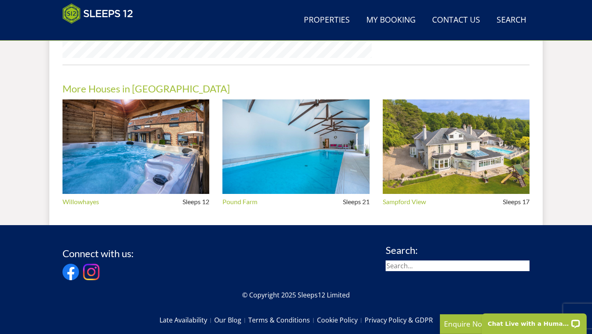  Describe the element at coordinates (283, 320) in the screenshot. I see `a: Terms & Conditions` at that location.